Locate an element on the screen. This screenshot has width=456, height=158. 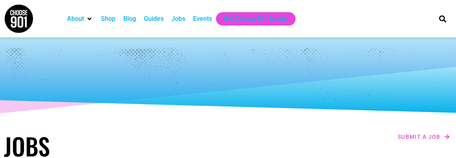
span: Submit a job is located at coordinates (418, 137).